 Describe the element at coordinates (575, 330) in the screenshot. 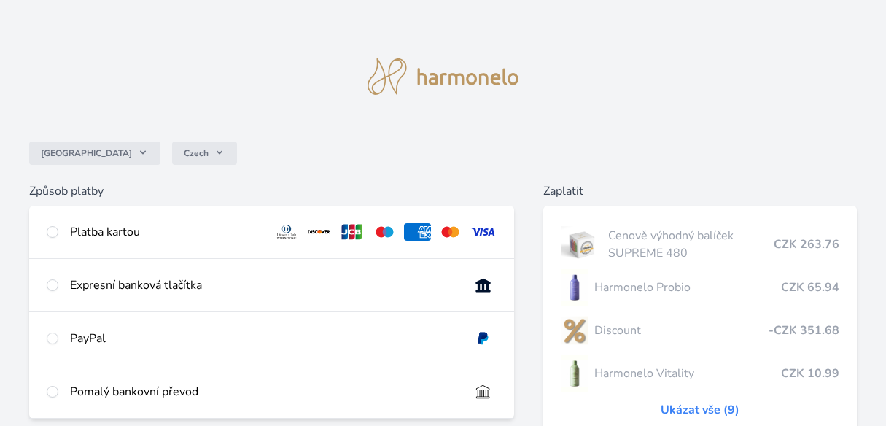

I see `img: discount-lo.png` at that location.